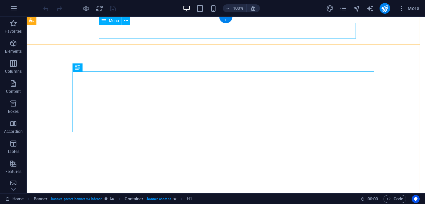  I want to click on span: 00 00, so click(373, 199).